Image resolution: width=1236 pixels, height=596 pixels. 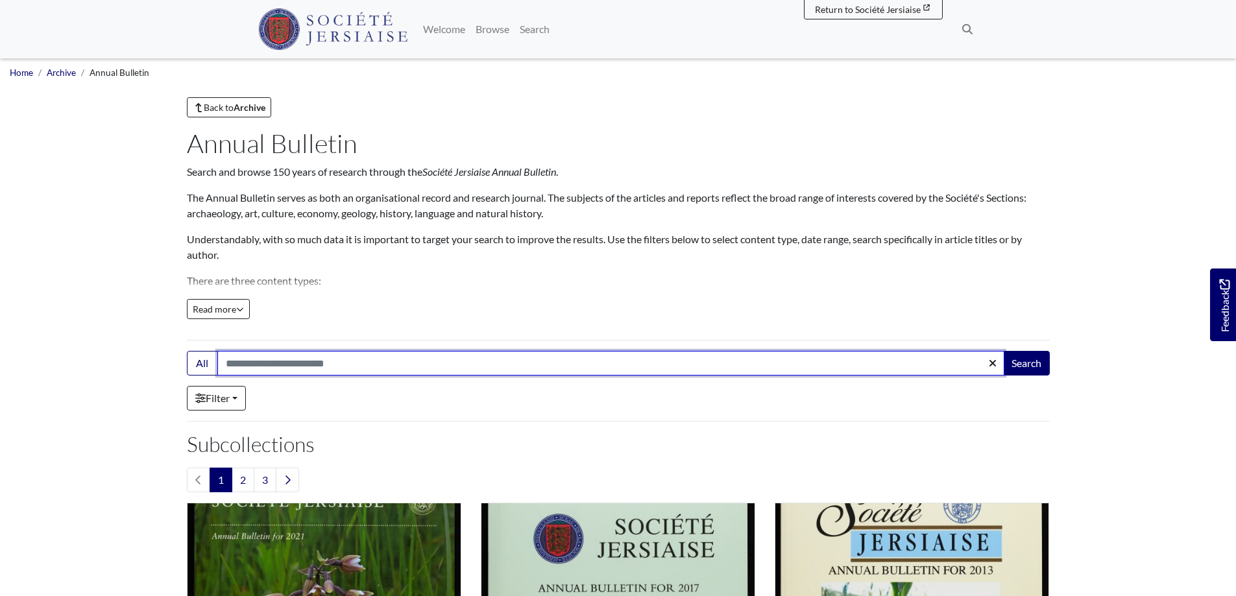 What do you see at coordinates (1027, 363) in the screenshot?
I see `button: Search` at bounding box center [1027, 363].